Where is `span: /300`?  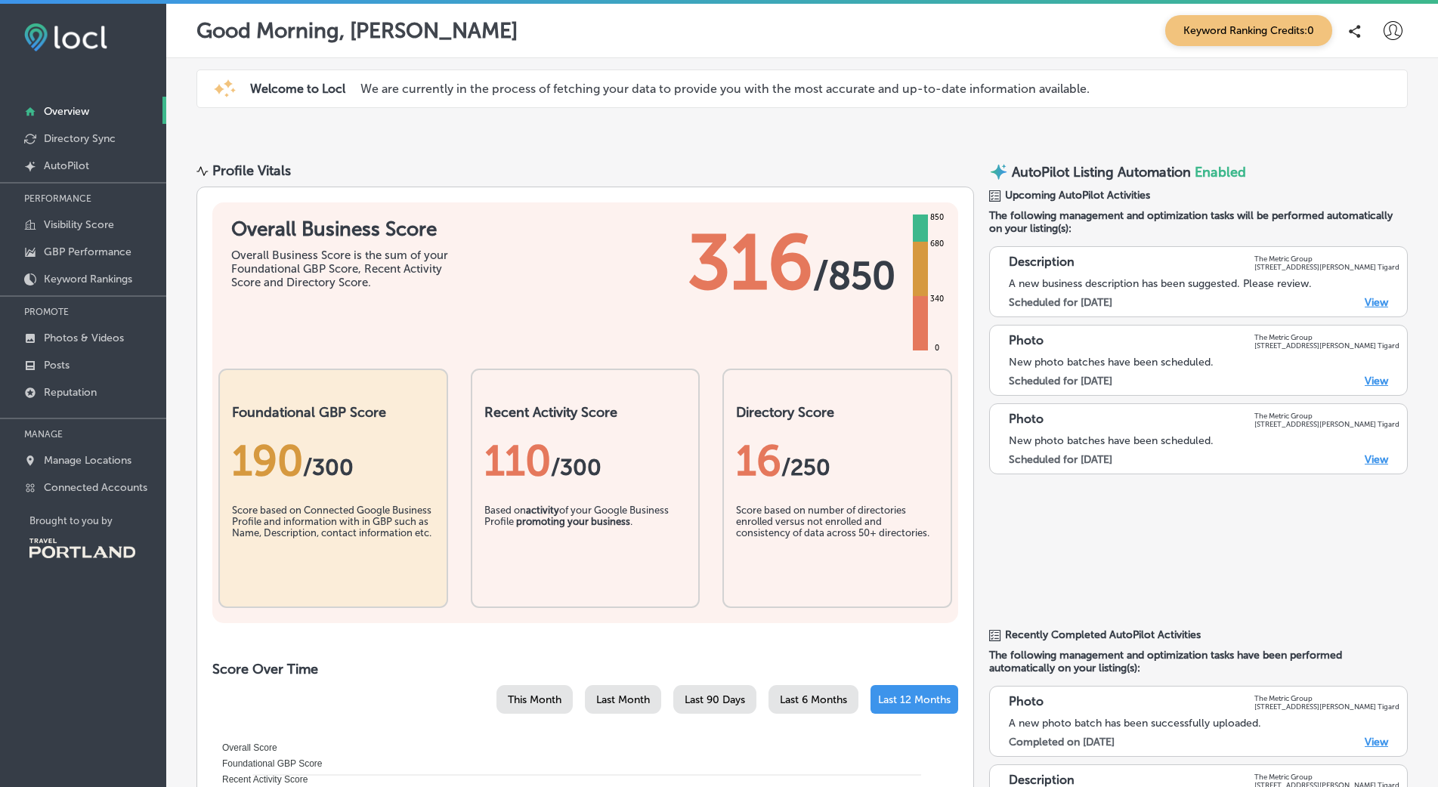
span: /300 is located at coordinates (576, 468).